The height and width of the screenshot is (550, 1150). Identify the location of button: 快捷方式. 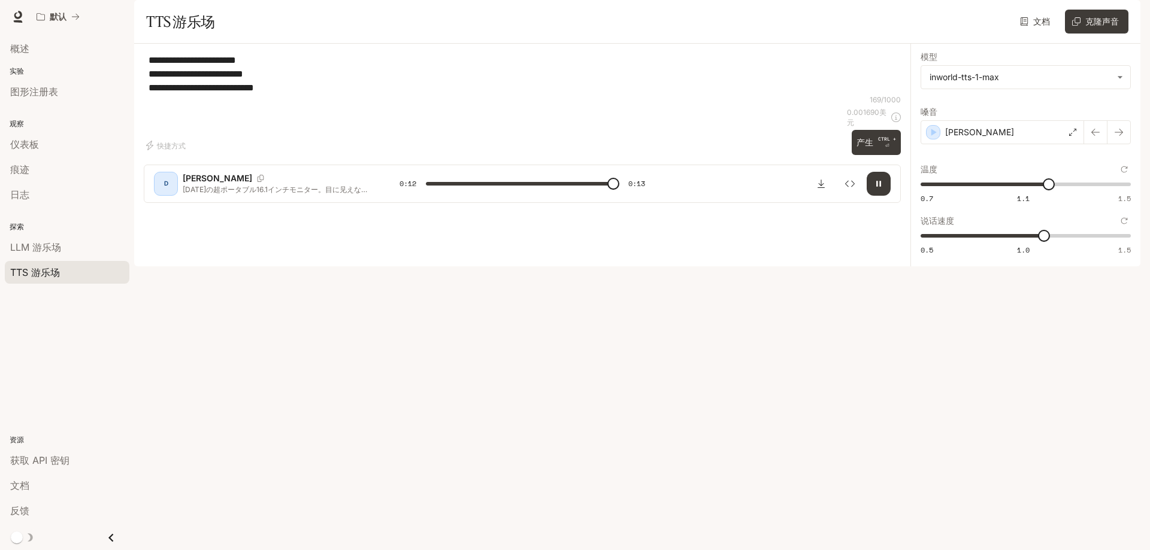
(167, 146).